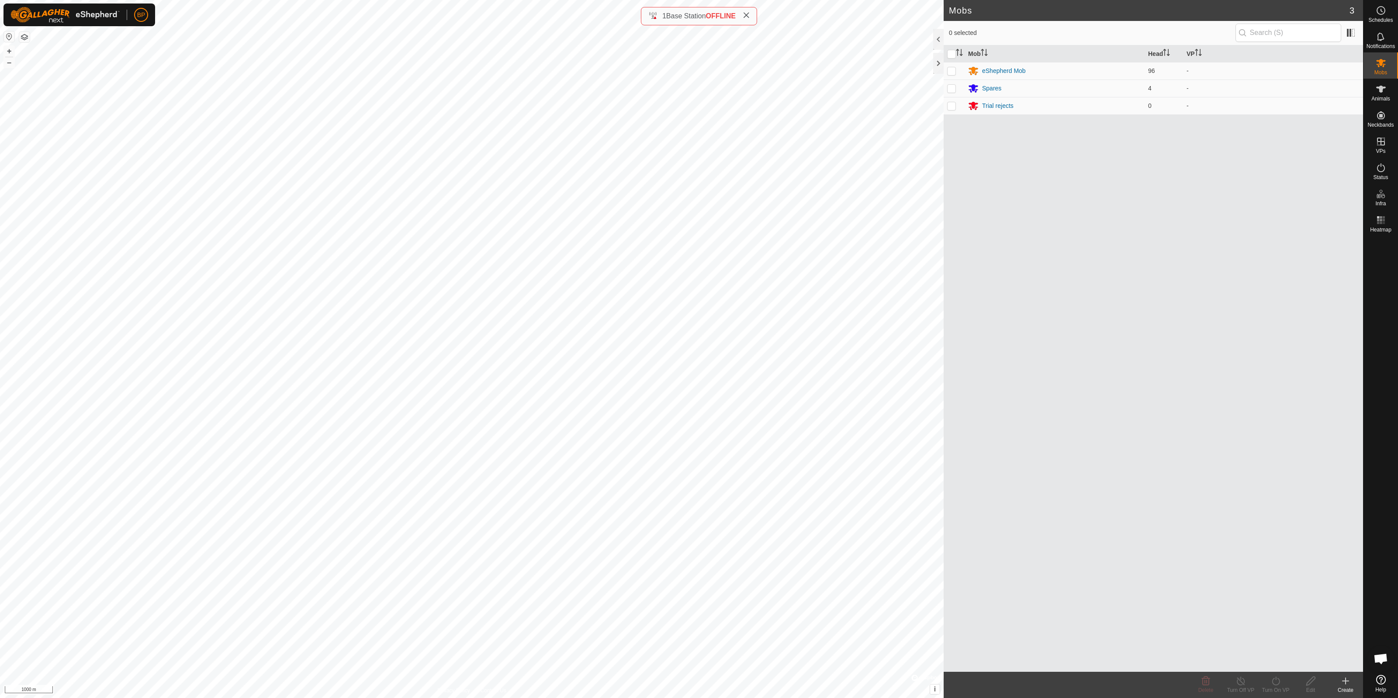 The image size is (1398, 698). What do you see at coordinates (1149, 88) in the screenshot?
I see `span: 4` at bounding box center [1149, 88].